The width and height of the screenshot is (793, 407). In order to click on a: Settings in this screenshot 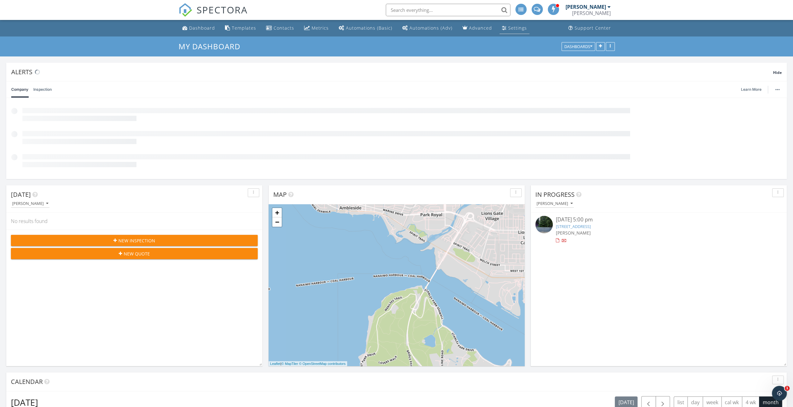, I will do `click(515, 28)`.